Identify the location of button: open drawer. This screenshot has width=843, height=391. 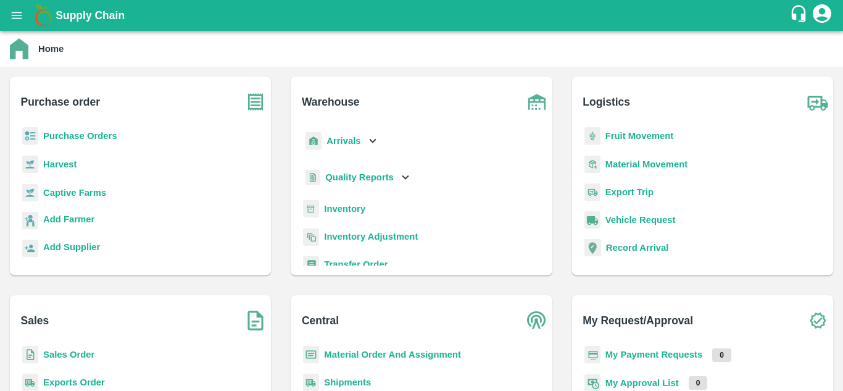
(17, 15).